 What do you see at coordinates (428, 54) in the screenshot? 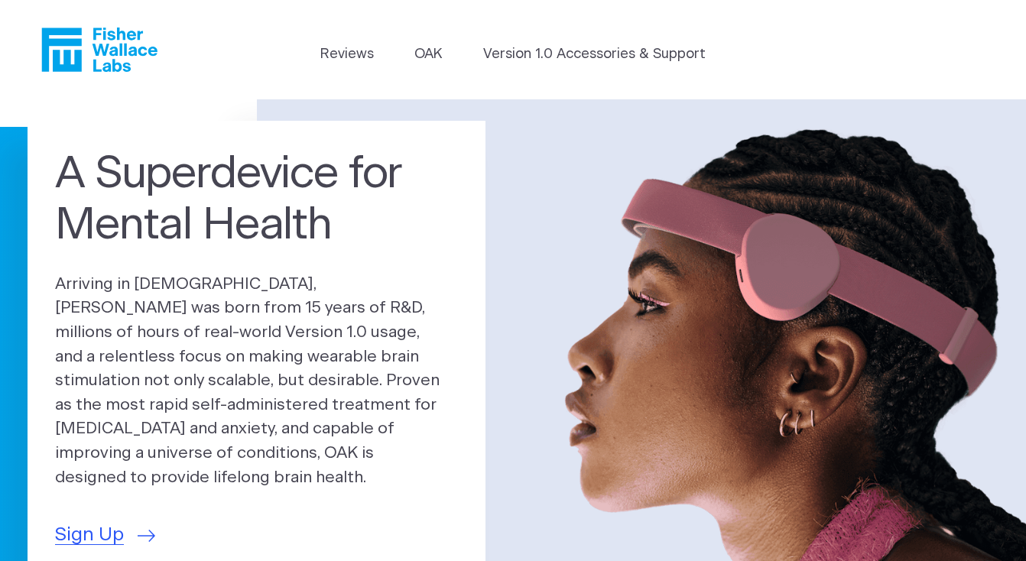
I see `a: OAK` at bounding box center [428, 54].